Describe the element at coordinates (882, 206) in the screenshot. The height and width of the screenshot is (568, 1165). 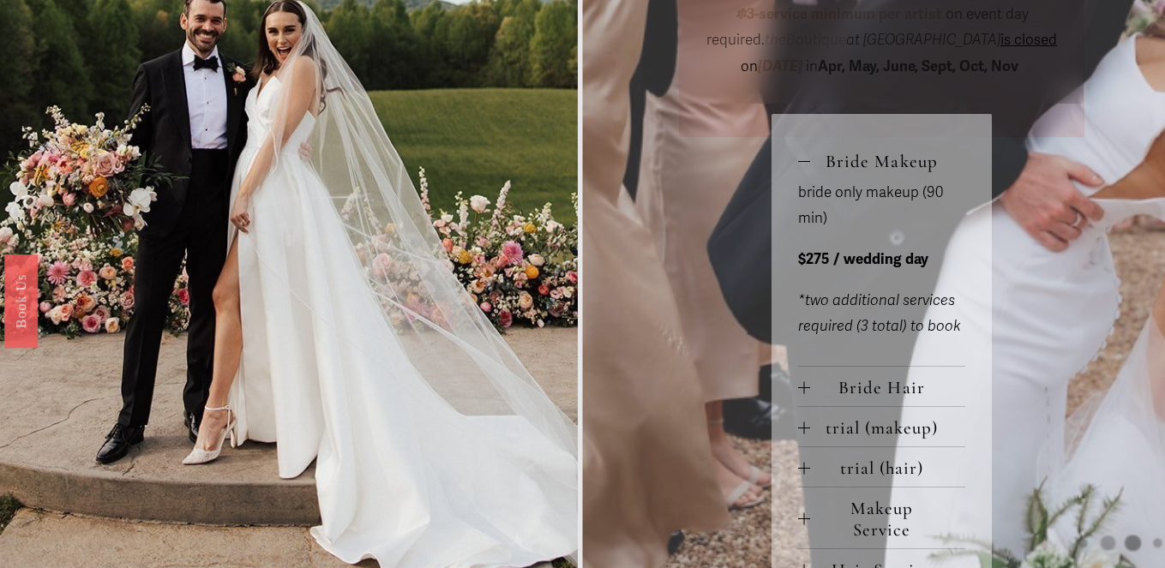
I see `p: bride only makeup (90 min)` at that location.